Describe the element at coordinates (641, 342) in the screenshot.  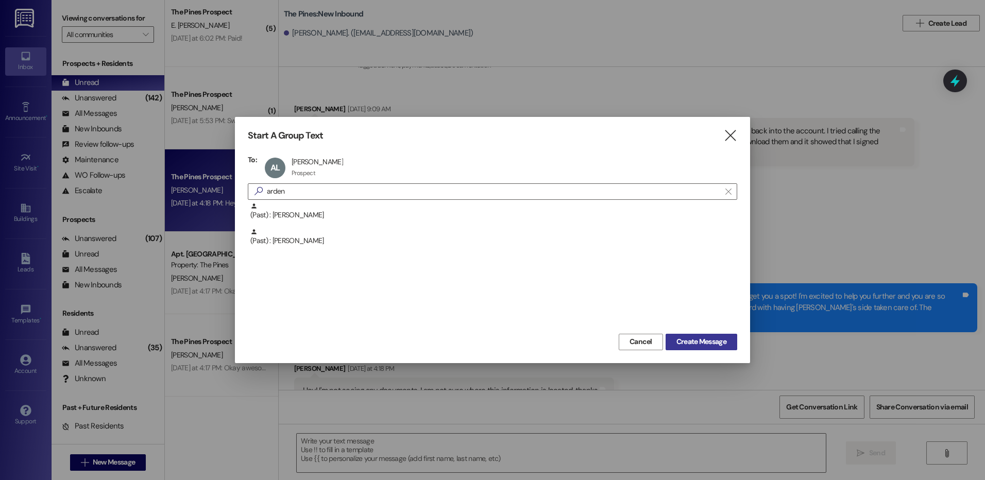
I see `span: Cancel` at that location.